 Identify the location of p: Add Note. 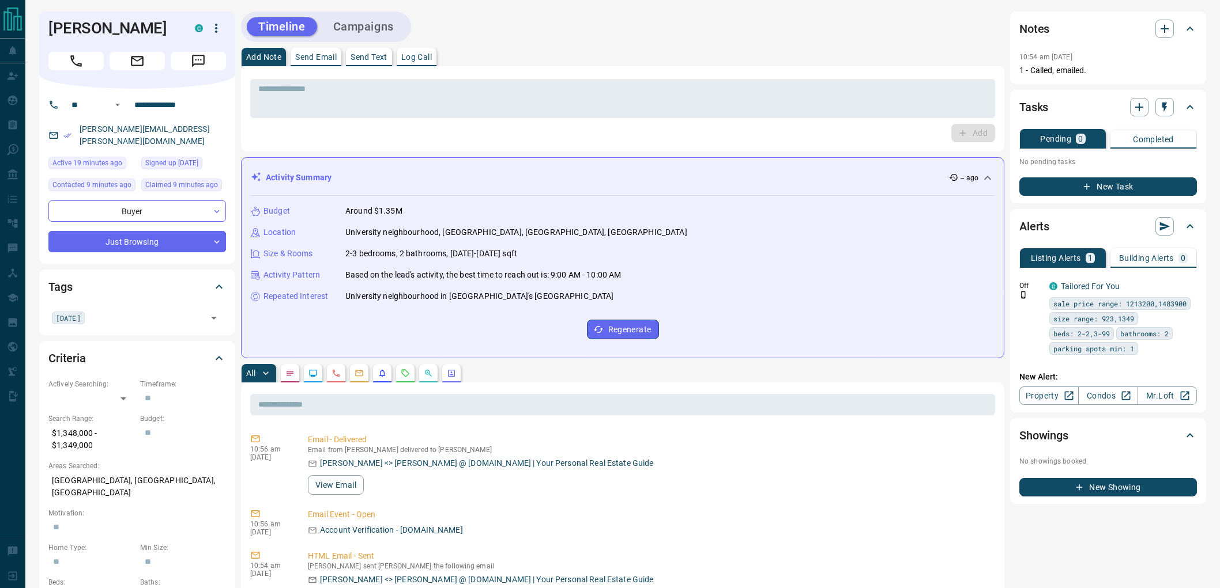
(263, 57).